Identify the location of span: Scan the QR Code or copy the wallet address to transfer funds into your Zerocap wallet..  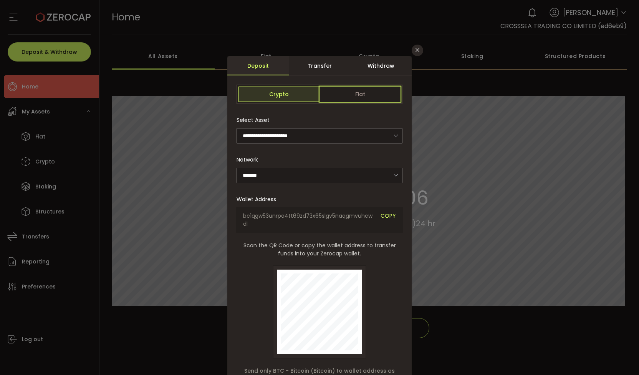
(320, 249).